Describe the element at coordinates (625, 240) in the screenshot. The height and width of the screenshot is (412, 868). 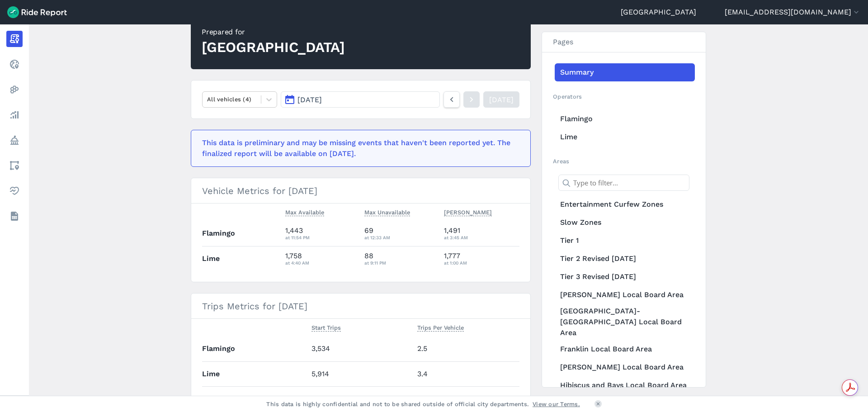
I see `a: Tier 1` at that location.